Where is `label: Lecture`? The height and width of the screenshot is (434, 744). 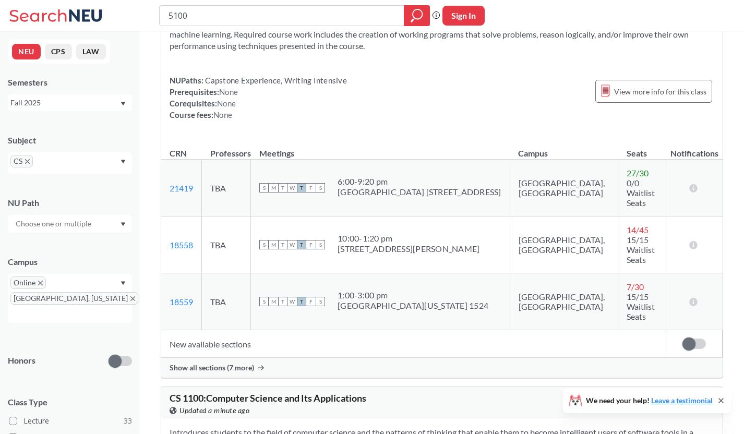
label: Lecture is located at coordinates (70, 421).